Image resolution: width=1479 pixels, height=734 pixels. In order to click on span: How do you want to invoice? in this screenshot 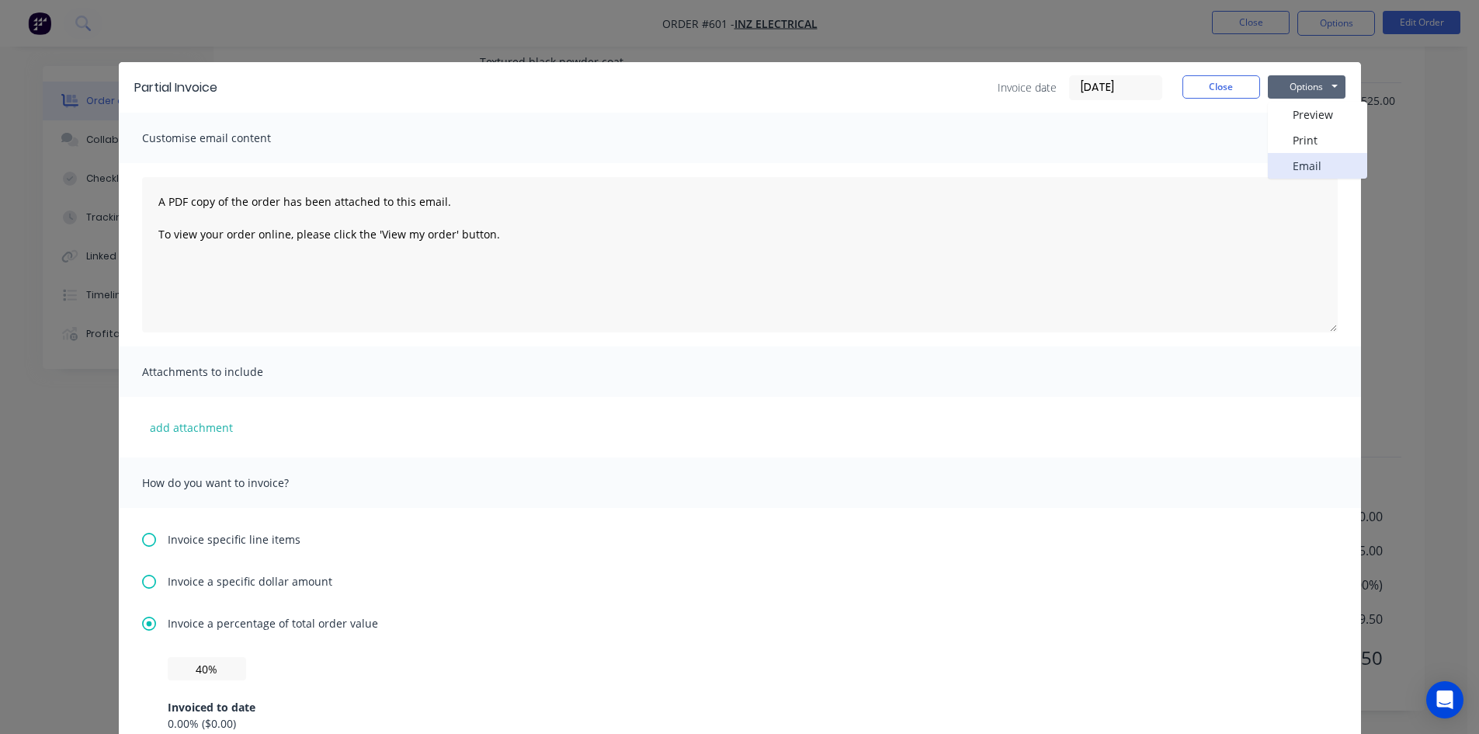, I will do `click(228, 483)`.